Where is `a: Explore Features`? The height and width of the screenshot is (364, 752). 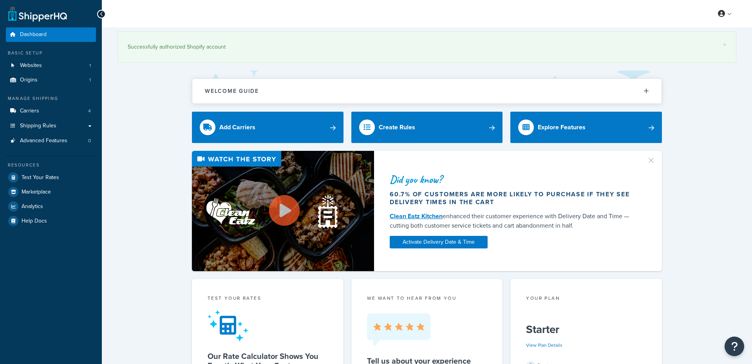 a: Explore Features is located at coordinates (586, 127).